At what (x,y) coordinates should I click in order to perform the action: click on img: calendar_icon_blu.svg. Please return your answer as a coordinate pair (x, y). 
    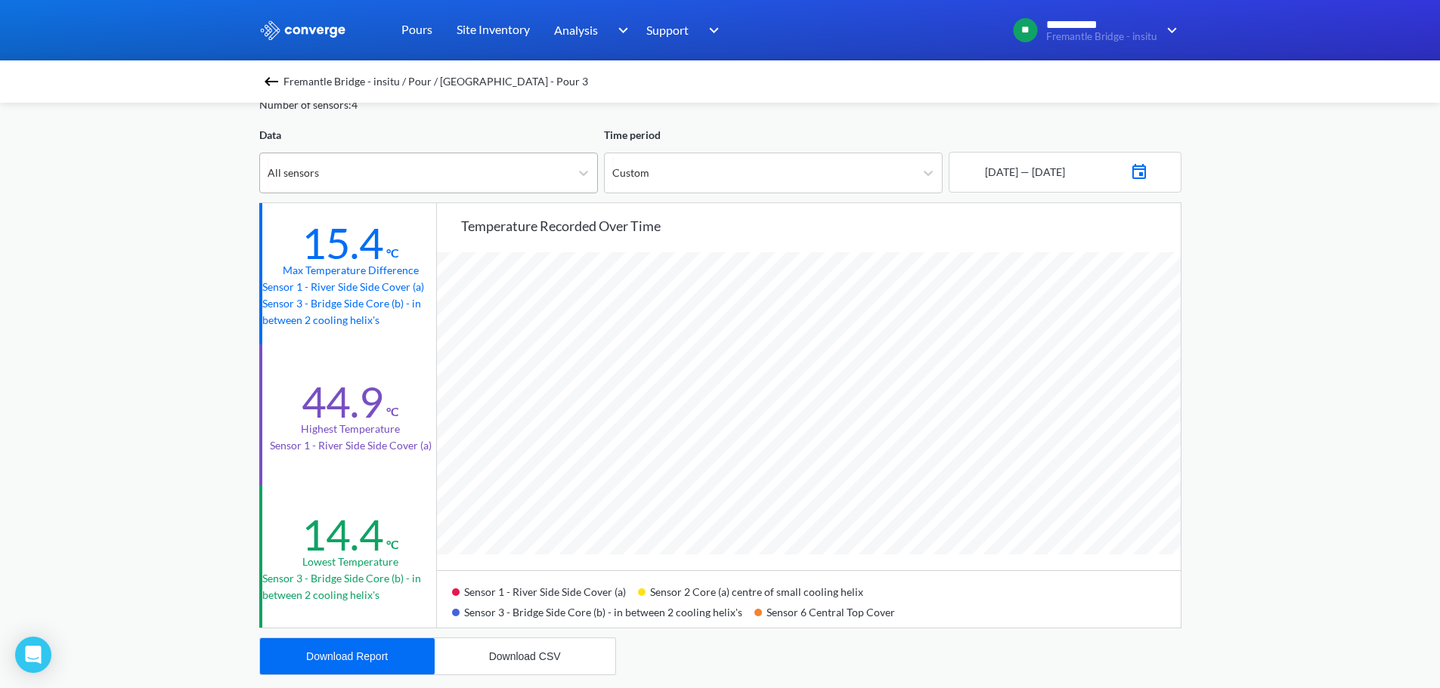
    Looking at the image, I should click on (1139, 170).